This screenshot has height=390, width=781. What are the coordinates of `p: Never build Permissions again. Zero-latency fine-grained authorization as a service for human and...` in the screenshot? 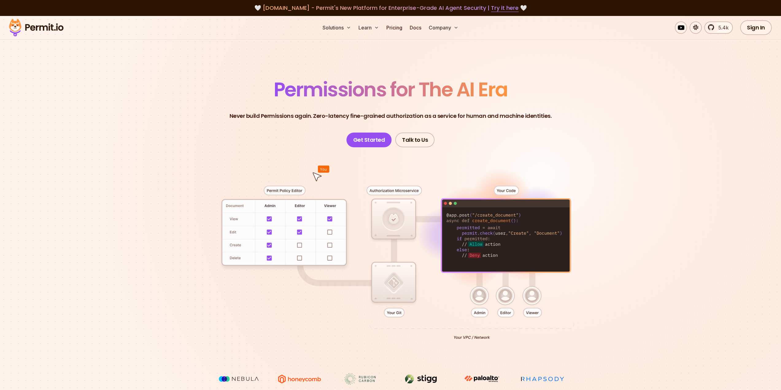 It's located at (391, 116).